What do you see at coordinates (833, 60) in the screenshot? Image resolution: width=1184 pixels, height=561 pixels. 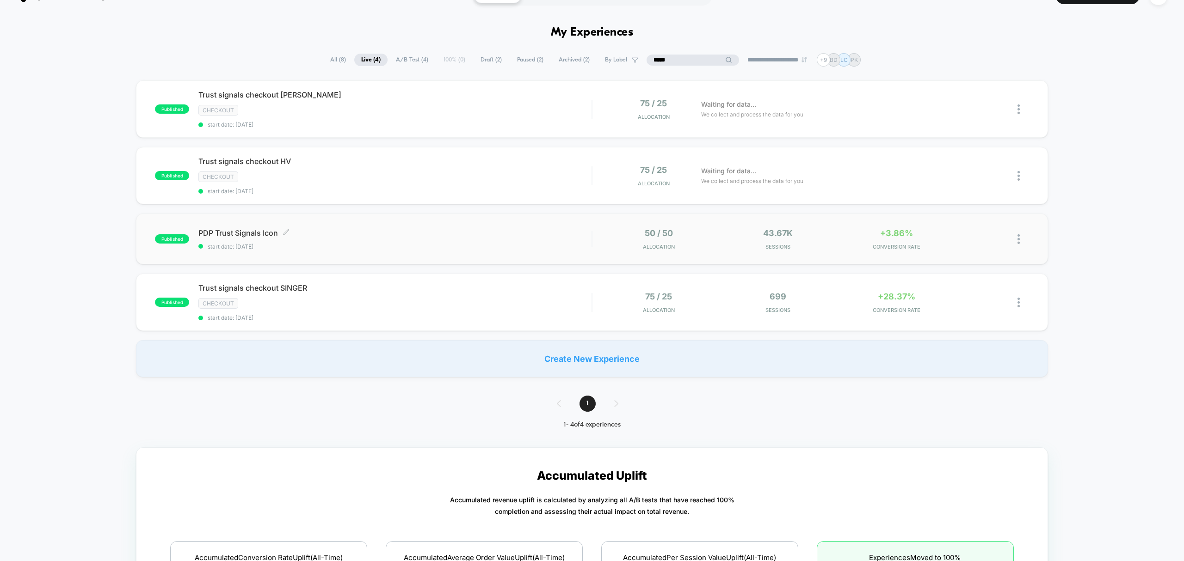 I see `p: BD` at bounding box center [833, 60].